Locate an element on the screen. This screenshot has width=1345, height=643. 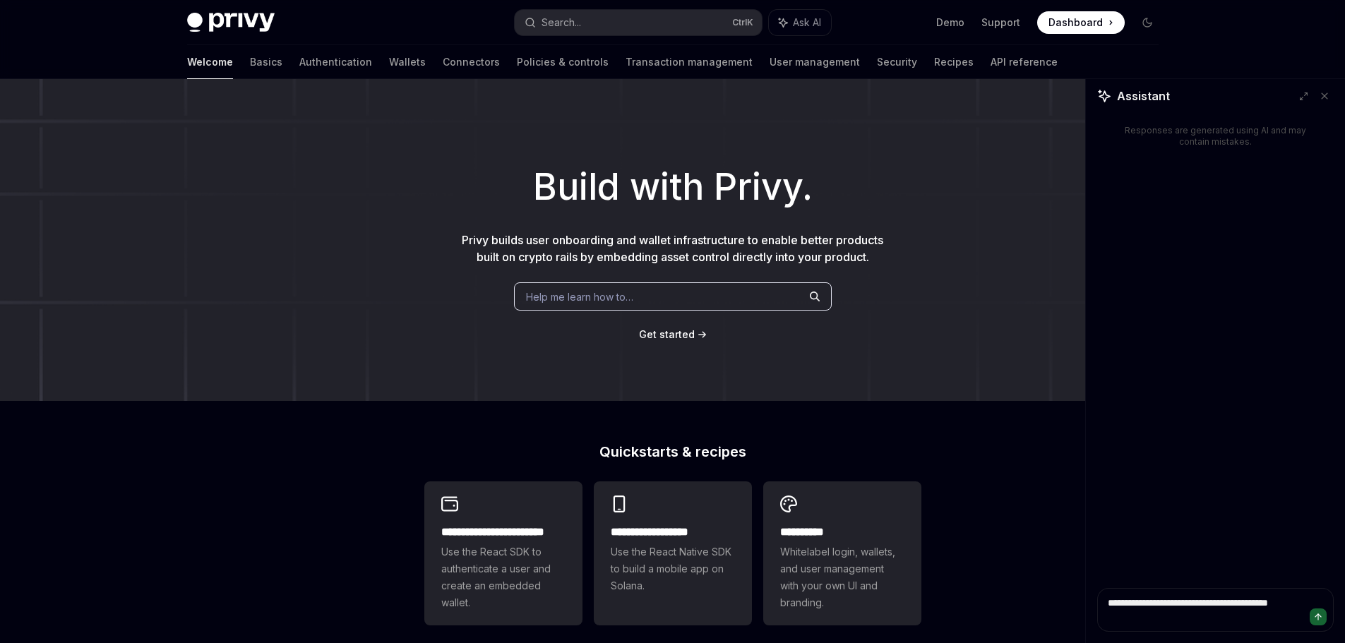
a: Transaction management is located at coordinates (689, 62).